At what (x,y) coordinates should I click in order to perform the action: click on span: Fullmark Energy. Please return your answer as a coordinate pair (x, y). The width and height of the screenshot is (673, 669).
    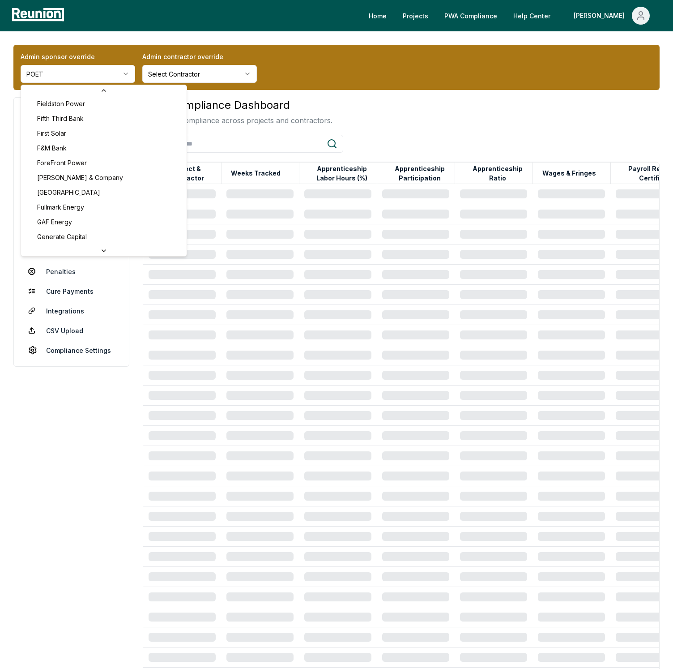
    Looking at the image, I should click on (60, 207).